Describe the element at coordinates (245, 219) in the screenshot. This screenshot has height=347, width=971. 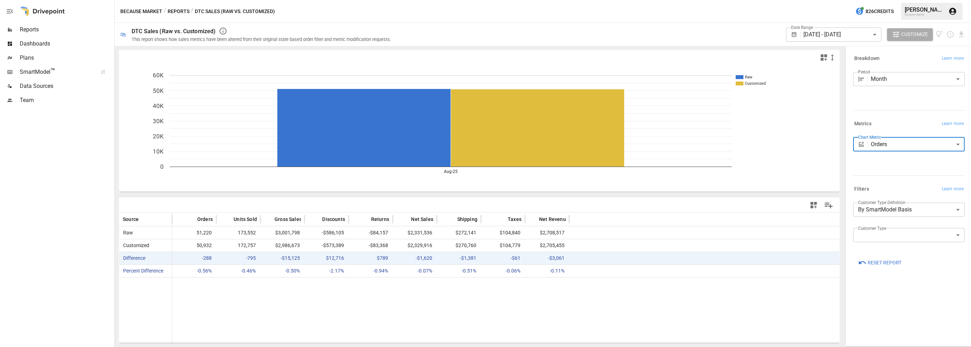
I see `span: Units Sold` at that location.